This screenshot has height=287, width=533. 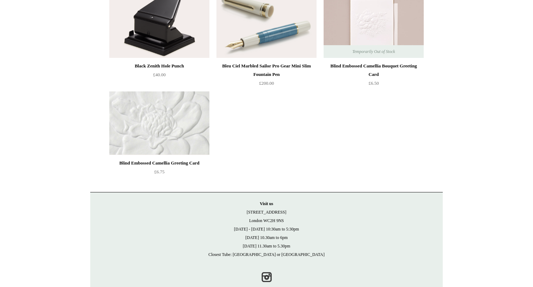 What do you see at coordinates (267, 83) in the screenshot?
I see `span: £200.00` at bounding box center [267, 83].